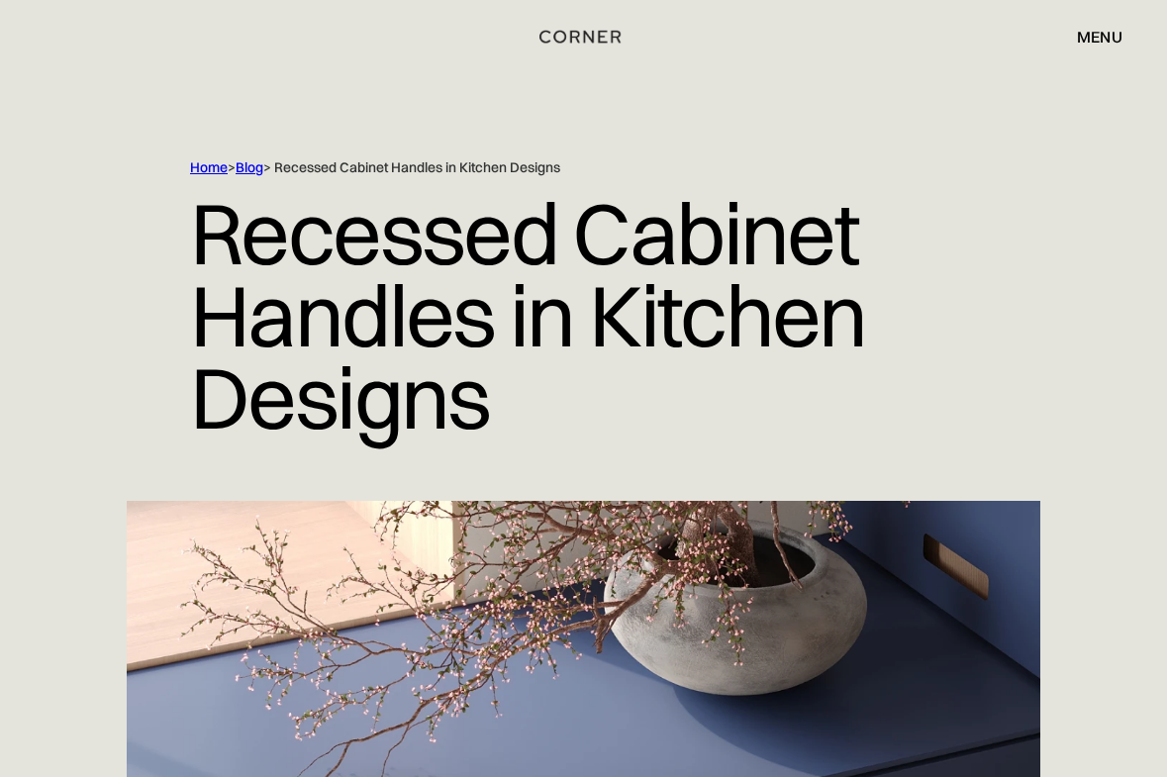 The width and height of the screenshot is (1167, 777). Describe the element at coordinates (583, 315) in the screenshot. I see `h1: Recessed Cabinet Handles in Kitchen Designs` at that location.